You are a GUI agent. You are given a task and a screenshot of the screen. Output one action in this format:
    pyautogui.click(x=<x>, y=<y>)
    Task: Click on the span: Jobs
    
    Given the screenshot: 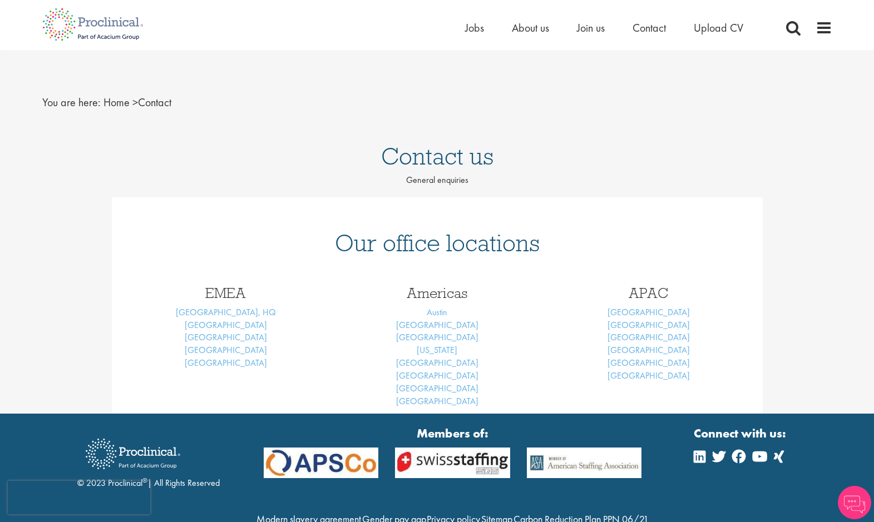 What is the action you would take?
    pyautogui.click(x=474, y=28)
    